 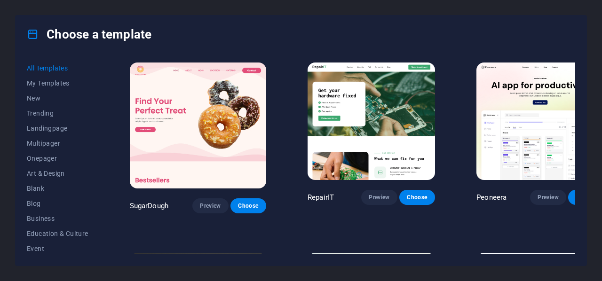 I want to click on img: SugarDough, so click(x=198, y=126).